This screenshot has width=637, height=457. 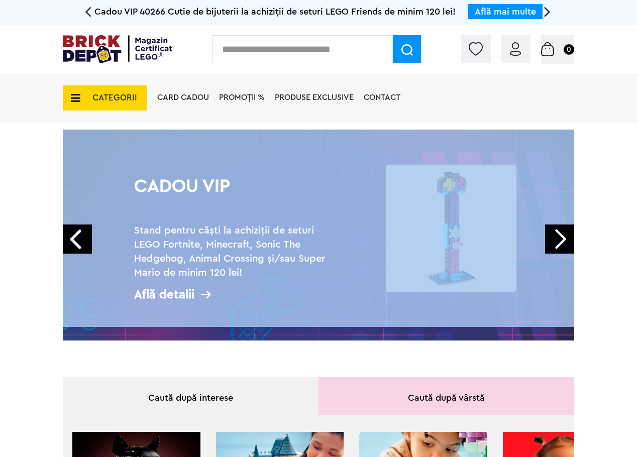 I want to click on div: Caută după vârstă, so click(x=446, y=396).